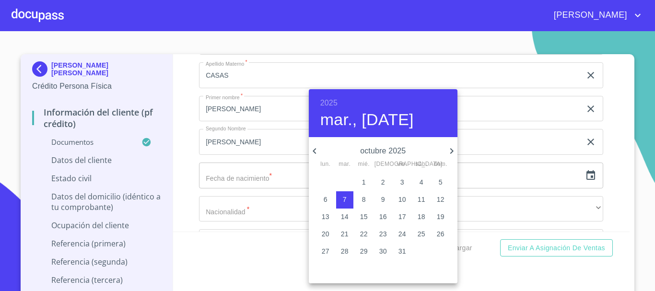  I want to click on button: 19, so click(441, 217).